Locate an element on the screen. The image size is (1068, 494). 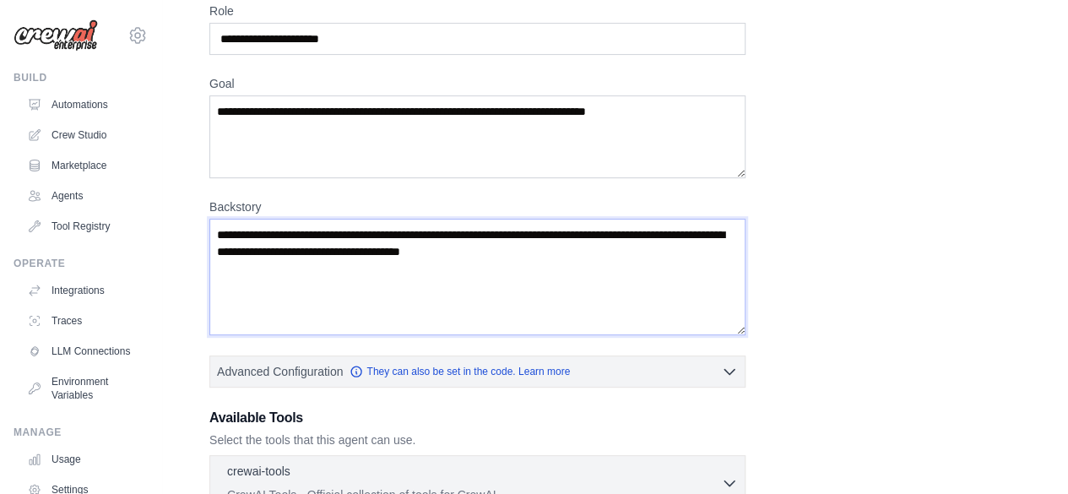
a: Environment Variables is located at coordinates (84, 388).